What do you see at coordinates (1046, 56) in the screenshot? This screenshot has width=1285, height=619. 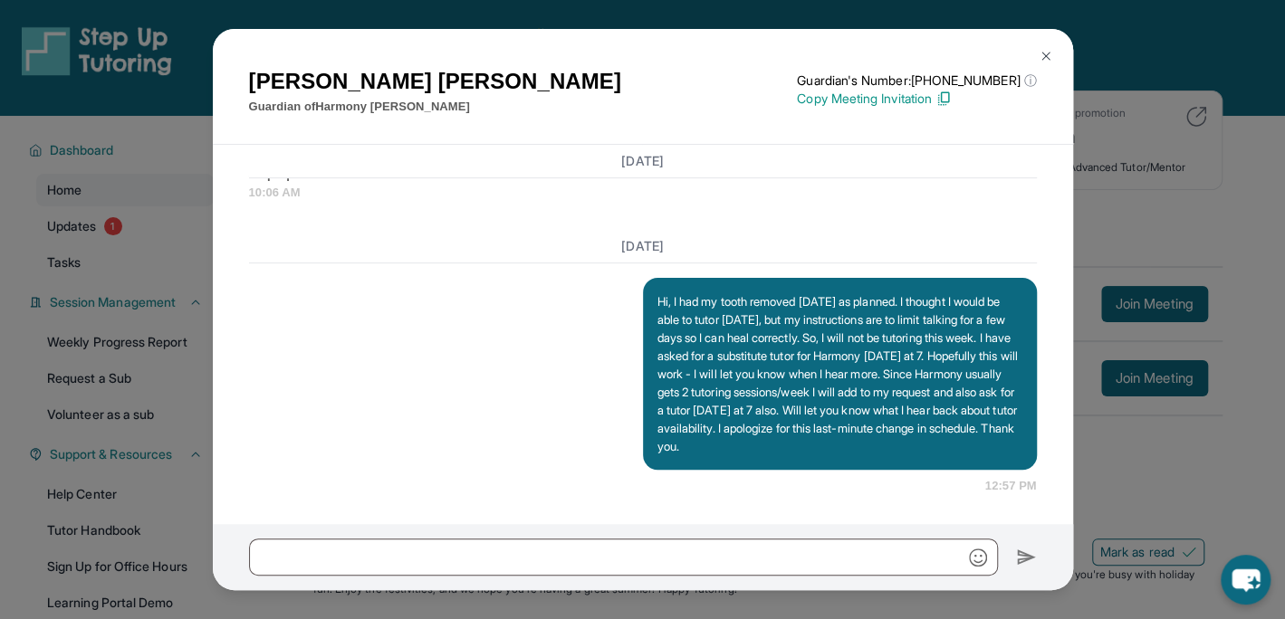 I see `img: Close Icon` at bounding box center [1046, 56].